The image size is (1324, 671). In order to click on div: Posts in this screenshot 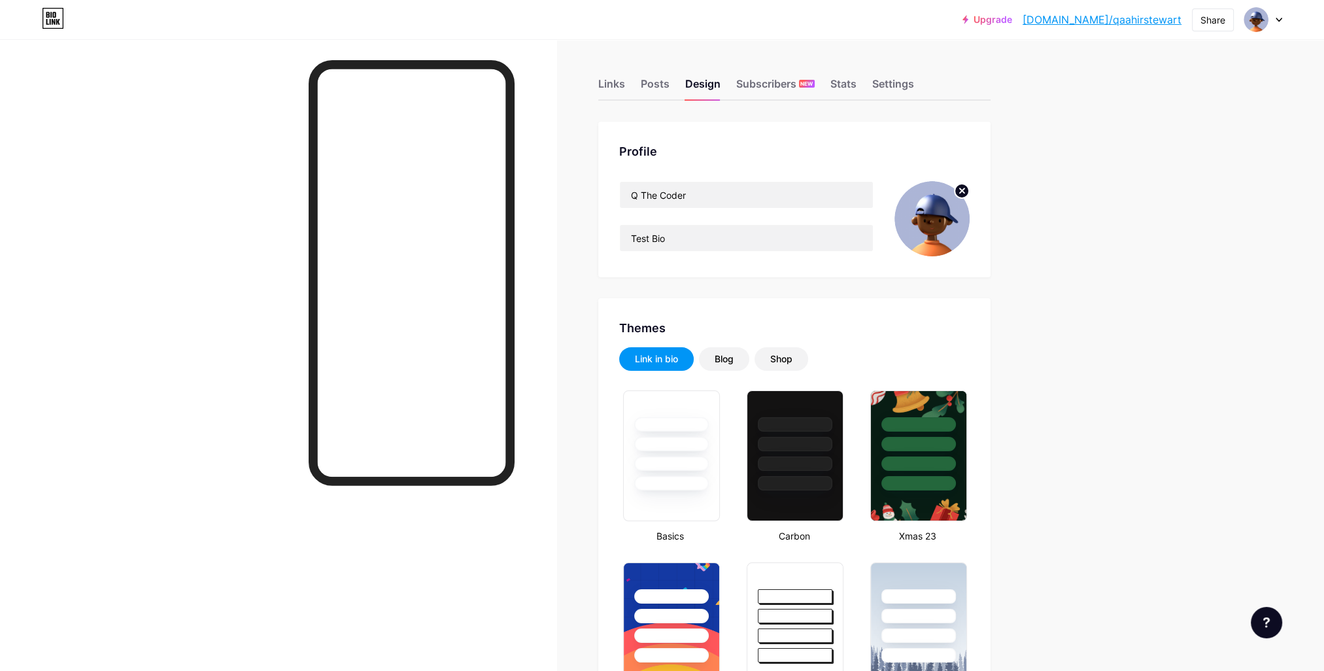, I will do `click(655, 88)`.